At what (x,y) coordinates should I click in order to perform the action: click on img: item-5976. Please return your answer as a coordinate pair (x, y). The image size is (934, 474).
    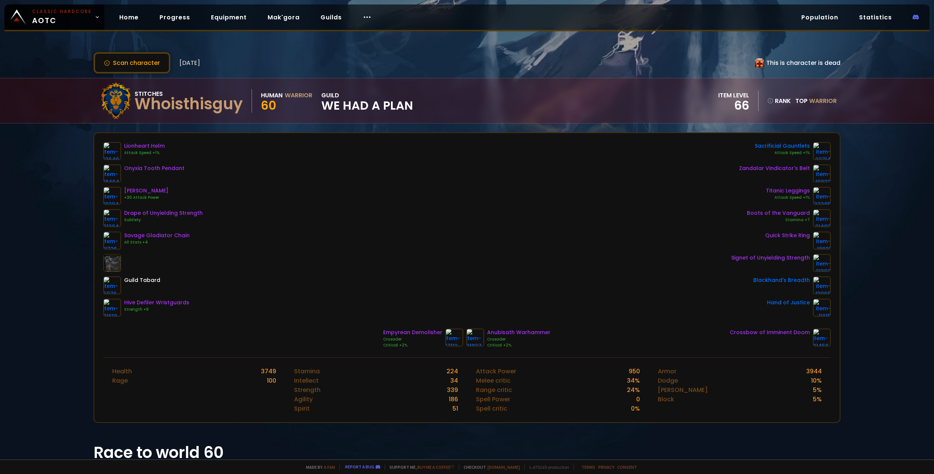
    Looking at the image, I should click on (112, 285).